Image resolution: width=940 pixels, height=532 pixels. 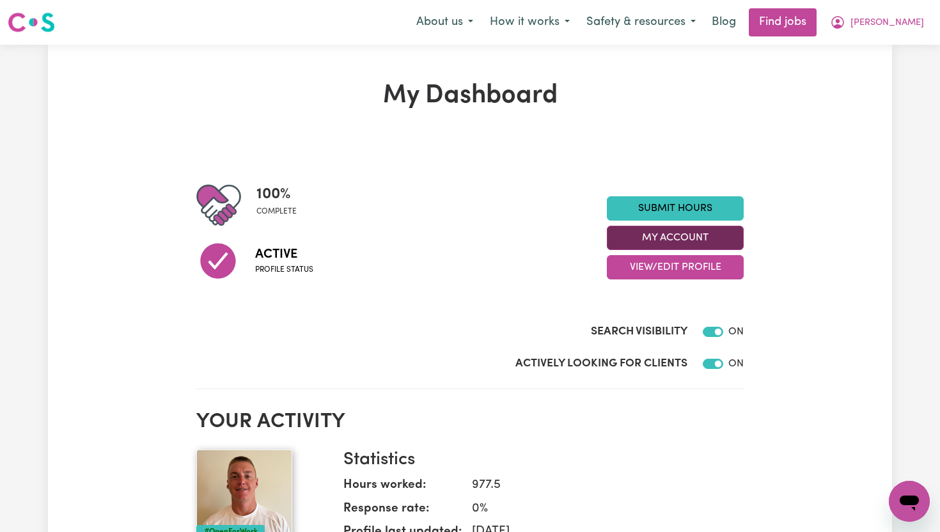 I want to click on button: About us, so click(x=445, y=22).